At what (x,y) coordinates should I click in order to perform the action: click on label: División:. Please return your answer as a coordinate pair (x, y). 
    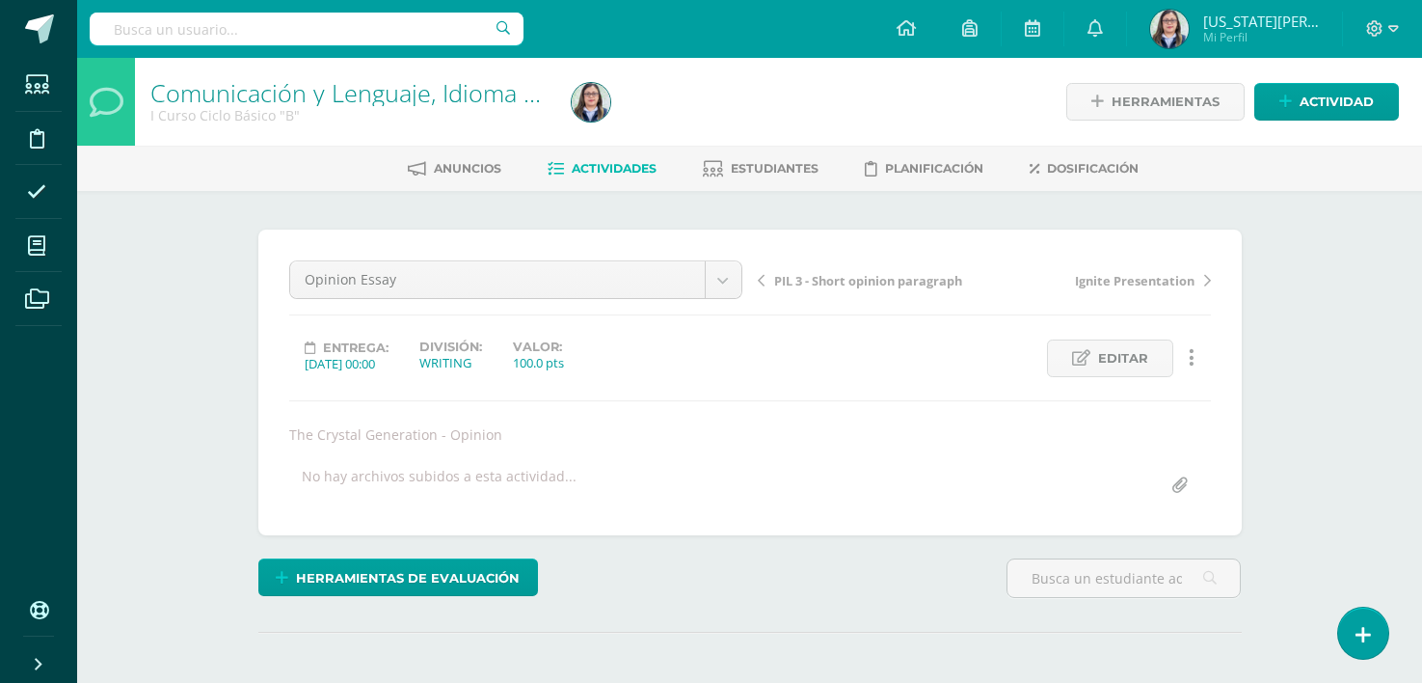
    Looking at the image, I should click on (450, 346).